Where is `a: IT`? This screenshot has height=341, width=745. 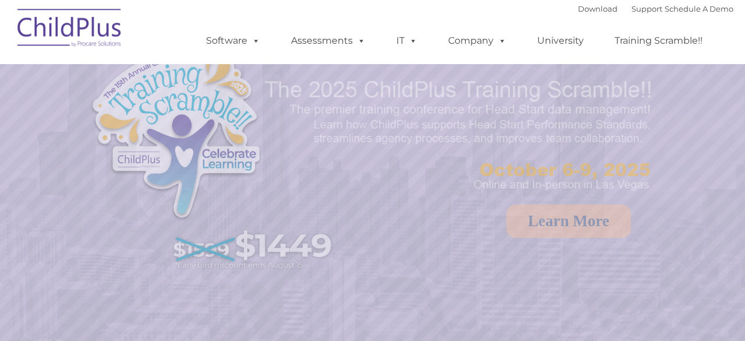 a: IT is located at coordinates (407, 41).